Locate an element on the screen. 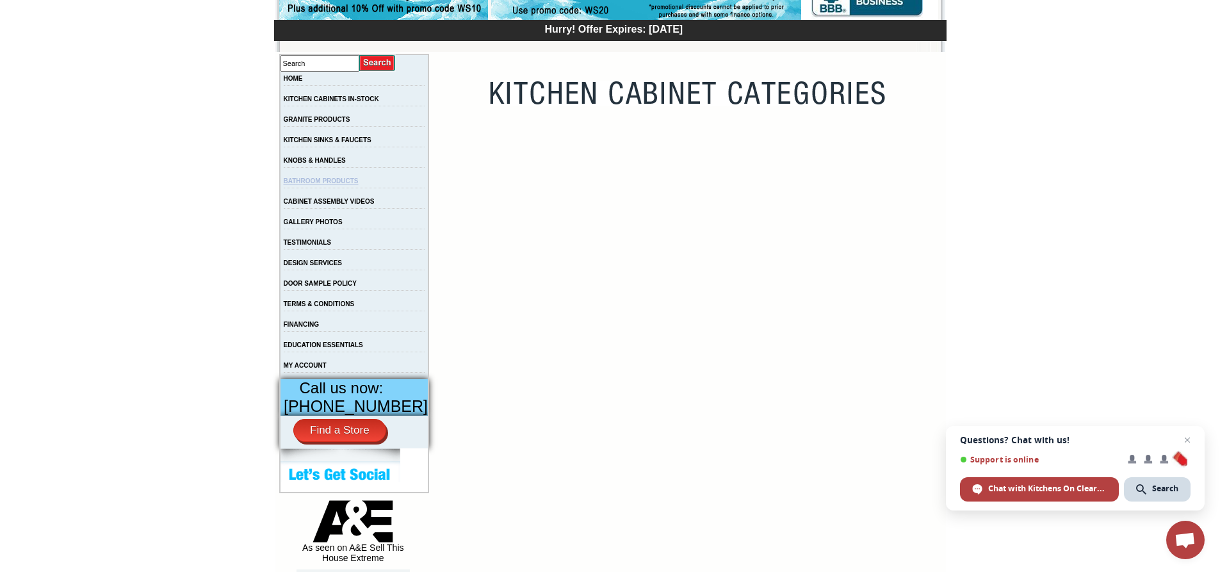 Image resolution: width=1220 pixels, height=572 pixels. a: DOOR SAMPLE POLICY is located at coordinates (320, 283).